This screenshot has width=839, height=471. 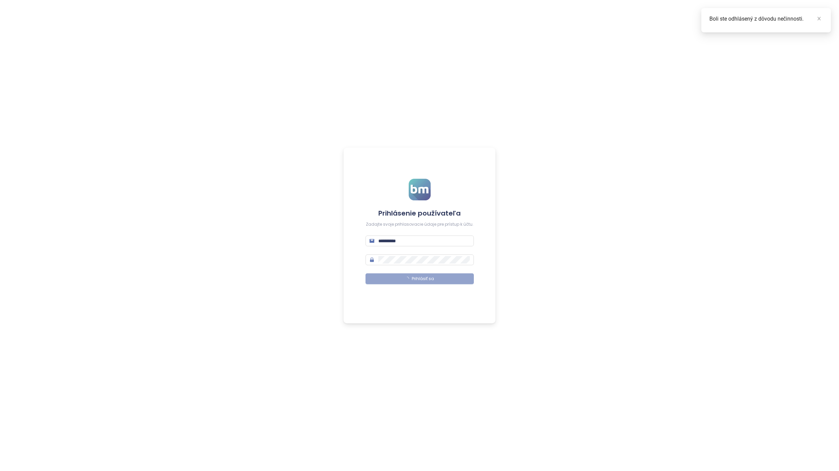 I want to click on span: close, so click(x=819, y=19).